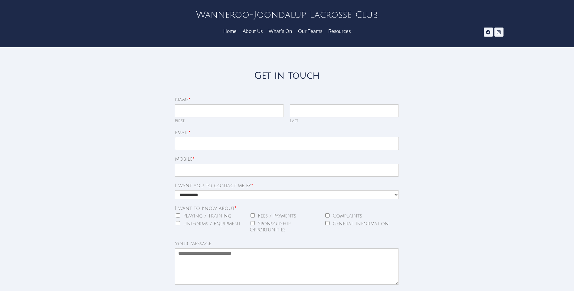 The width and height of the screenshot is (574, 291). I want to click on label: Uniforms / Equipment, so click(212, 224).